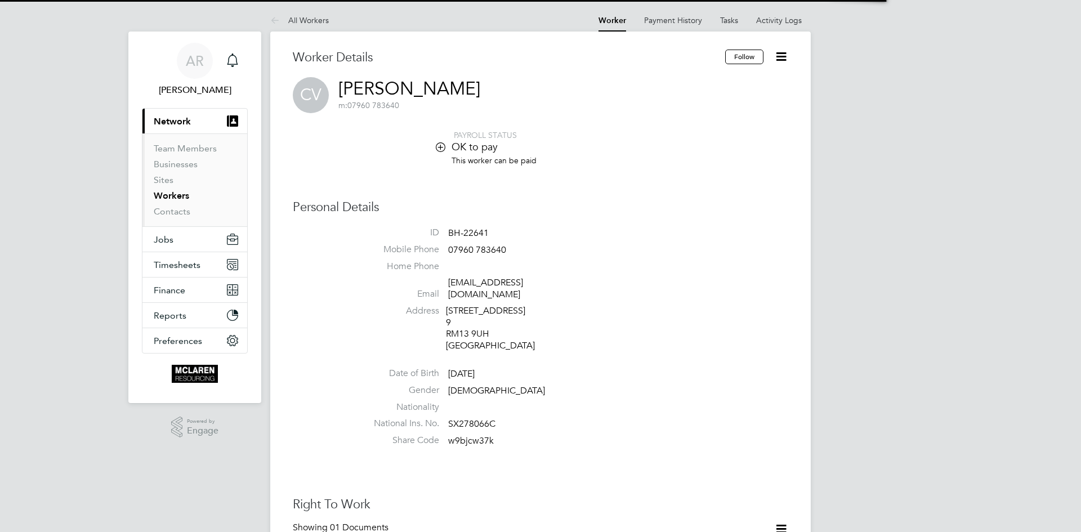 The image size is (1081, 532). I want to click on div: Network, so click(195, 180).